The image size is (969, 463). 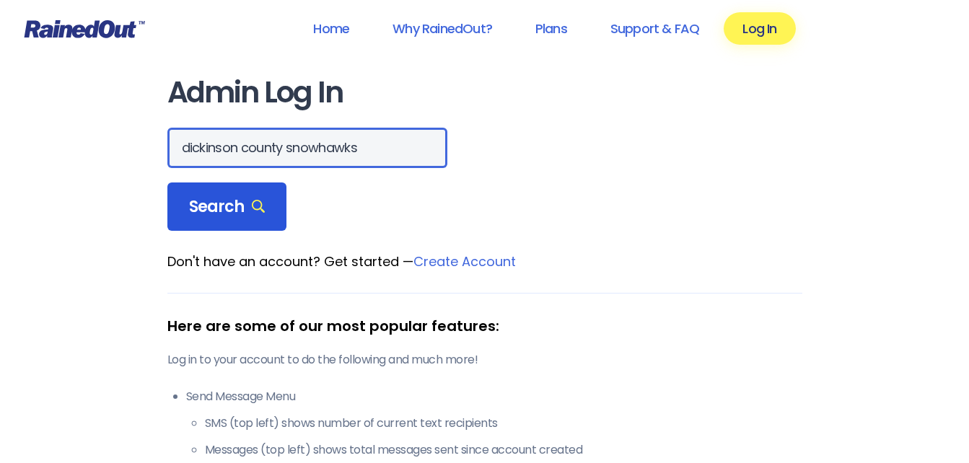 What do you see at coordinates (485, 92) in the screenshot?
I see `h1: Admin Log In` at bounding box center [485, 92].